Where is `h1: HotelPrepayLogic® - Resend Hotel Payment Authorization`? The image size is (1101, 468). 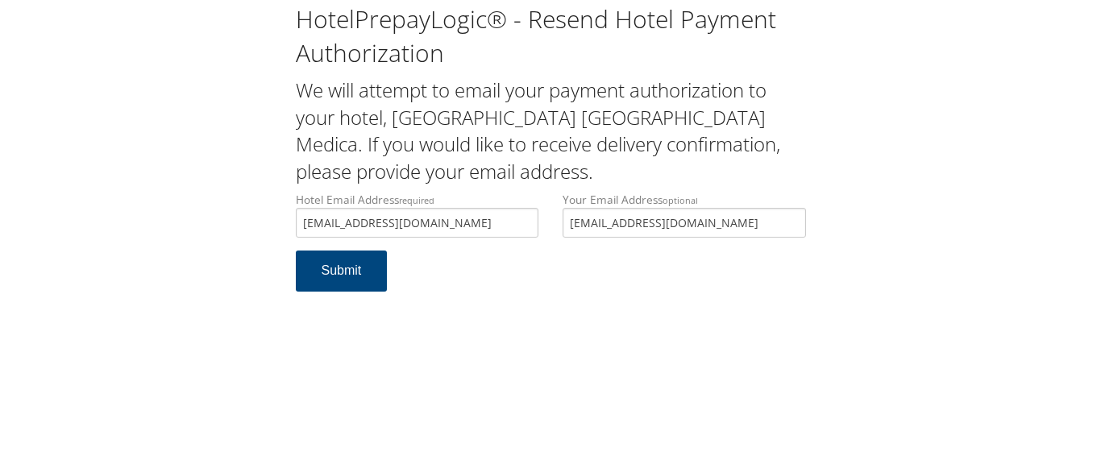 h1: HotelPrepayLogic® - Resend Hotel Payment Authorization is located at coordinates (551, 36).